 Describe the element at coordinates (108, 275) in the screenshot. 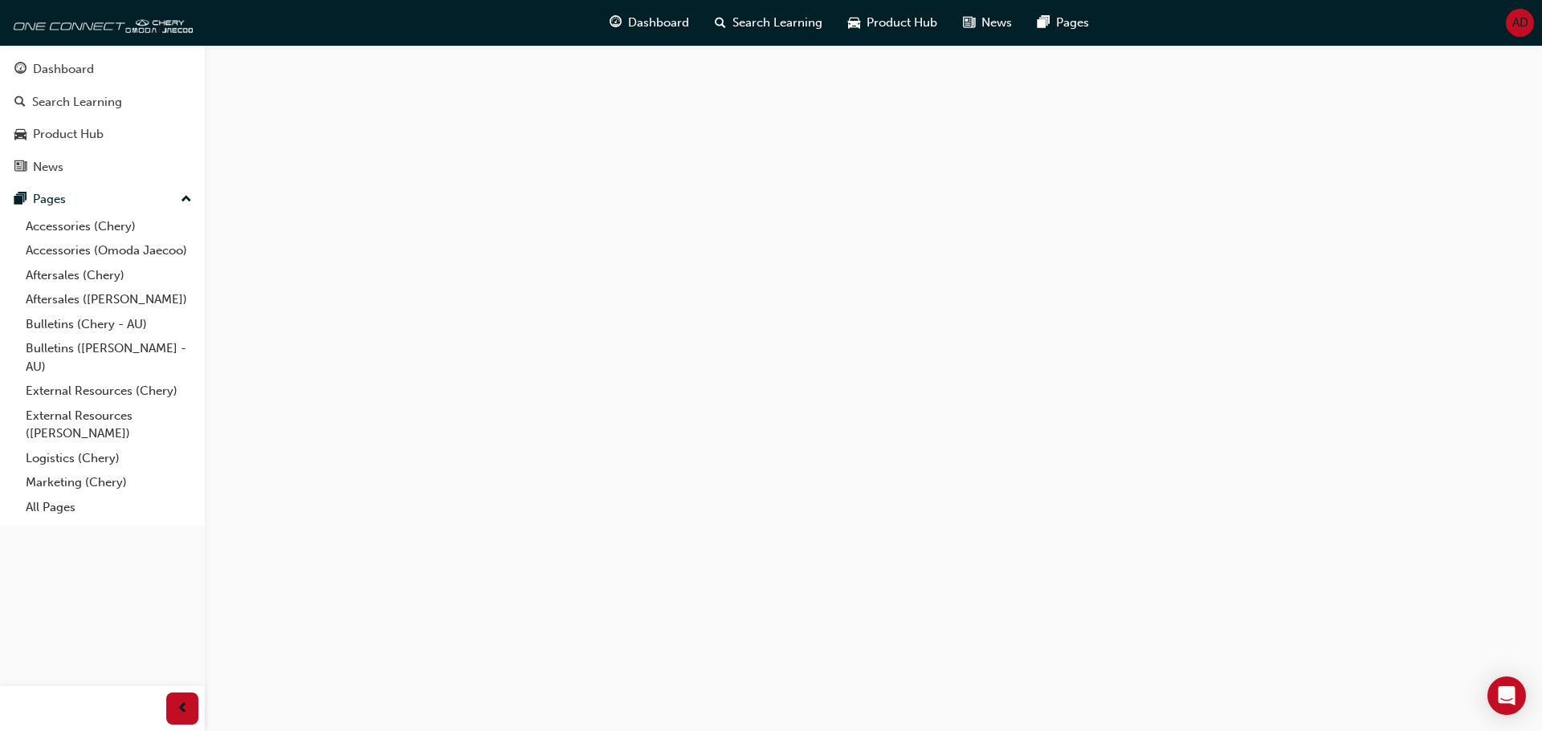

I see `a: Aftersales (Chery)` at that location.